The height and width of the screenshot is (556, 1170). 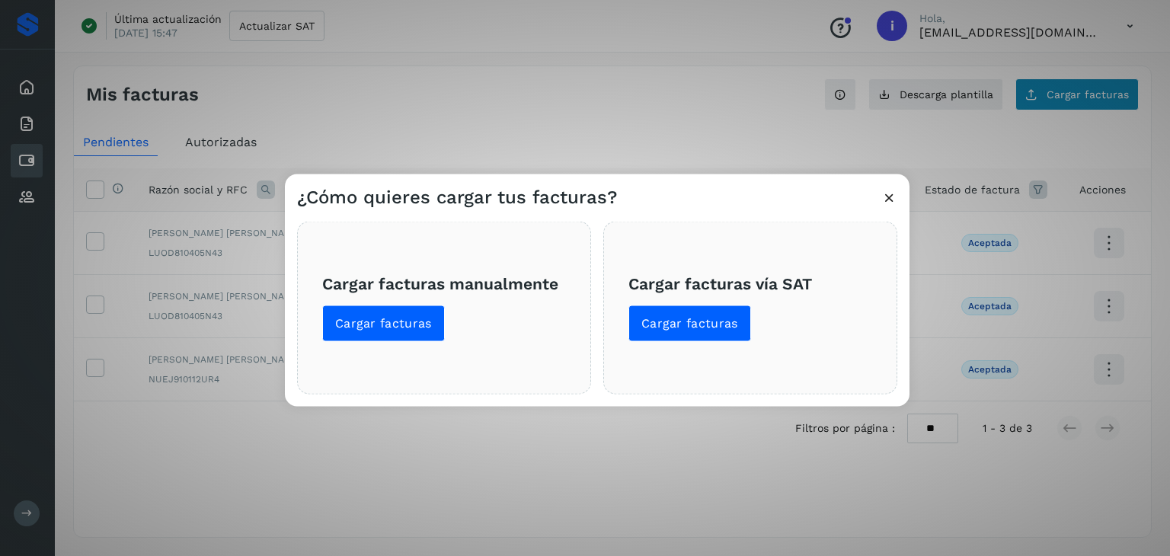 What do you see at coordinates (457, 197) in the screenshot?
I see `h3: ¿Cómo quieres cargar tus facturas?` at bounding box center [457, 197].